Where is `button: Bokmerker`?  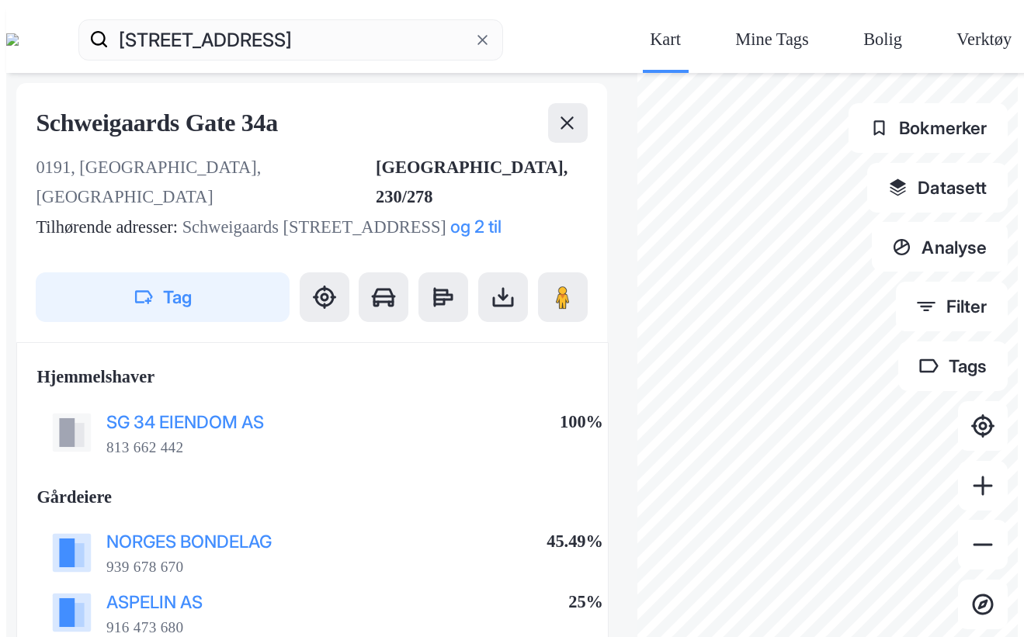 button: Bokmerker is located at coordinates (928, 128).